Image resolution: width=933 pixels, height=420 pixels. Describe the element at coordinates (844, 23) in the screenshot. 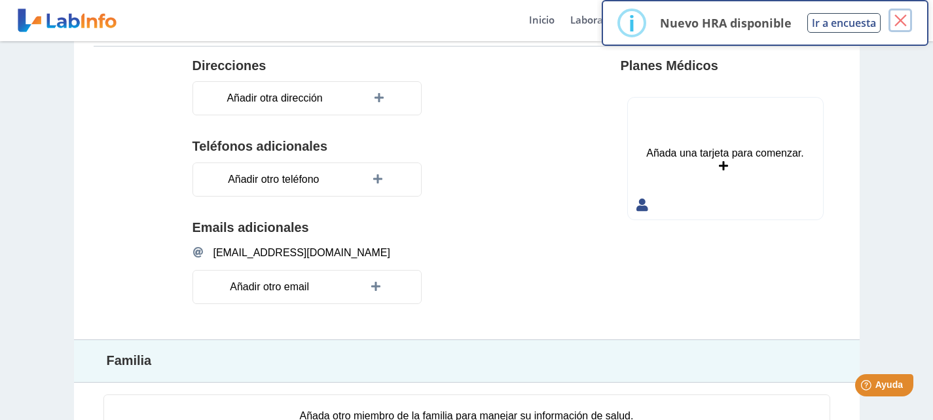

I see `button: Ir a encuesta` at that location.